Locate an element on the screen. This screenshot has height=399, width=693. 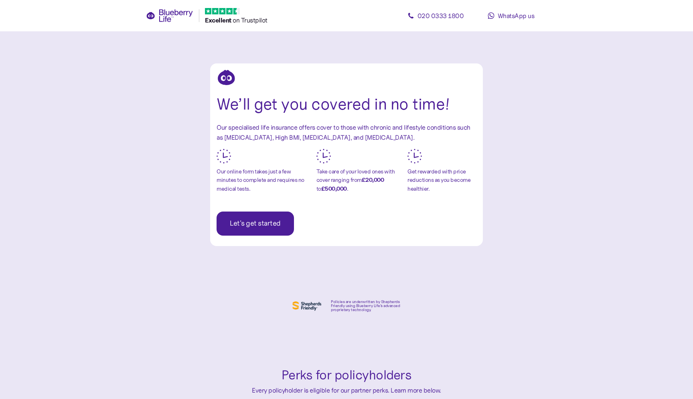
div: We’ll get you covered in no time! is located at coordinates (347, 104).